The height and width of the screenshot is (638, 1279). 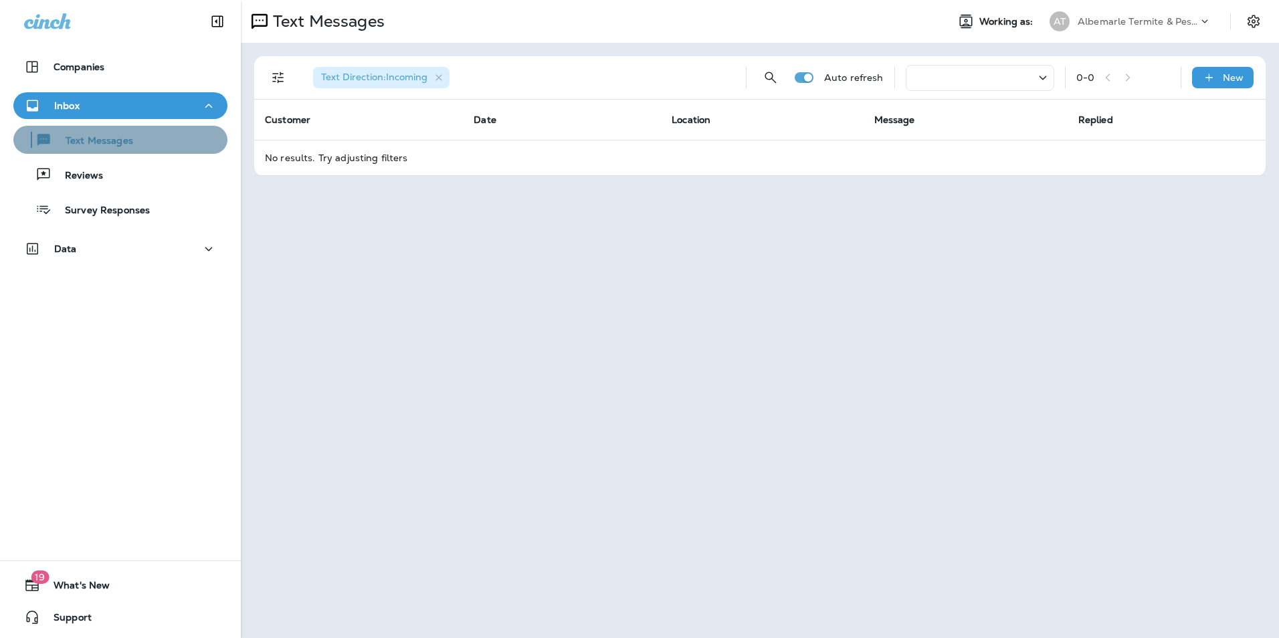 I want to click on button: Reviews, so click(x=120, y=175).